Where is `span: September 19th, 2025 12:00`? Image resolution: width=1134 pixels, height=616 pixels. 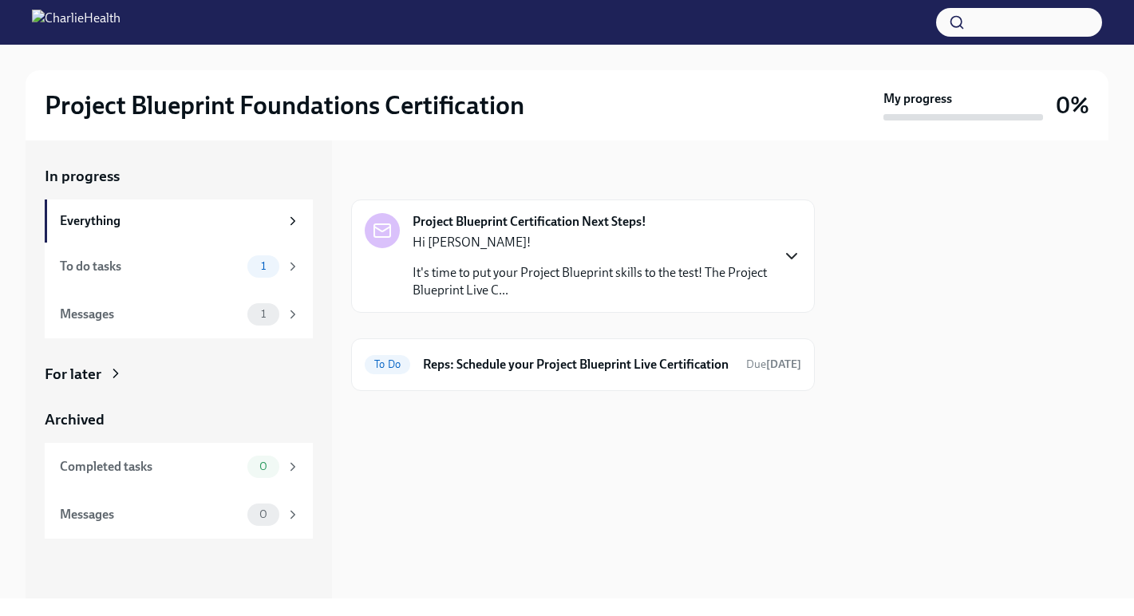 span: September 19th, 2025 12:00 is located at coordinates (773, 364).